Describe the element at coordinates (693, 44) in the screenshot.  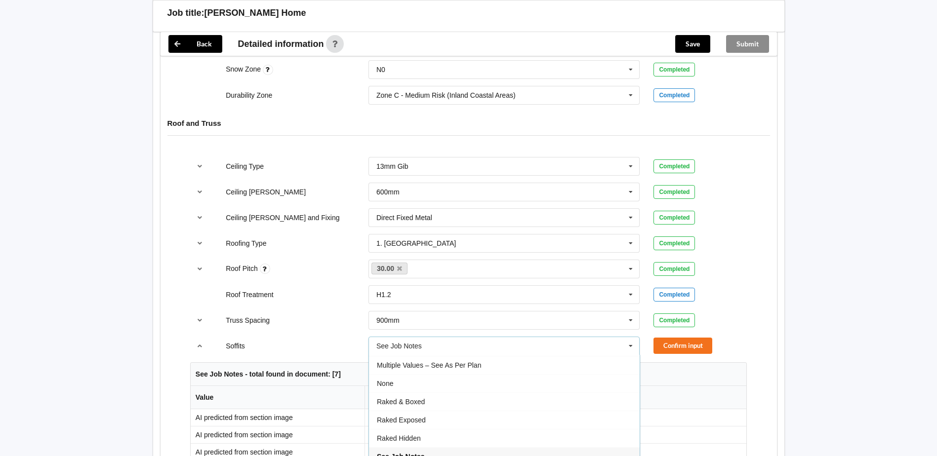
I see `button: Save` at that location.